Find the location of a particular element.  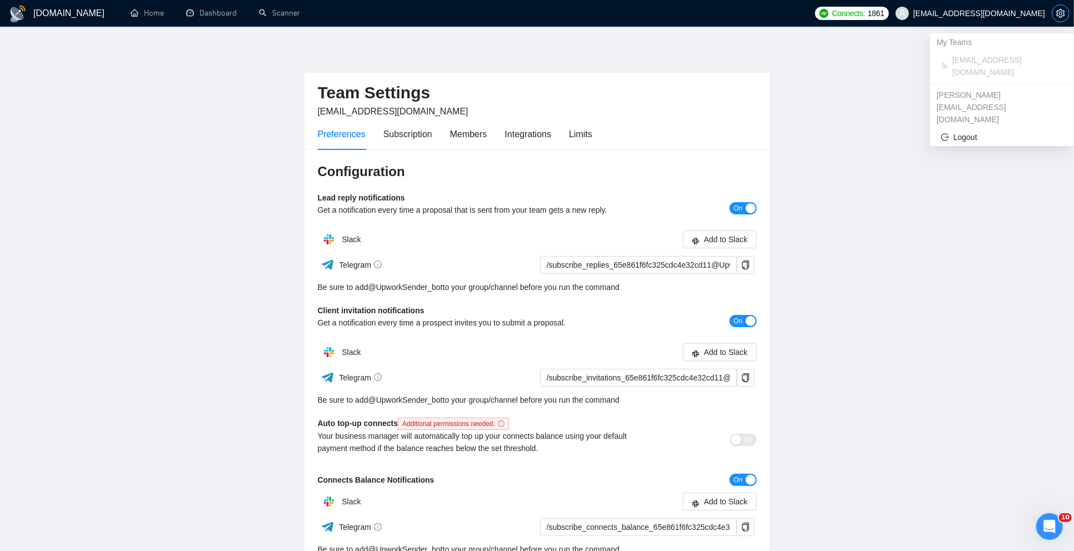

div: Your business manager will automatically top up your connects balance using your default payment ... is located at coordinates (482, 442).